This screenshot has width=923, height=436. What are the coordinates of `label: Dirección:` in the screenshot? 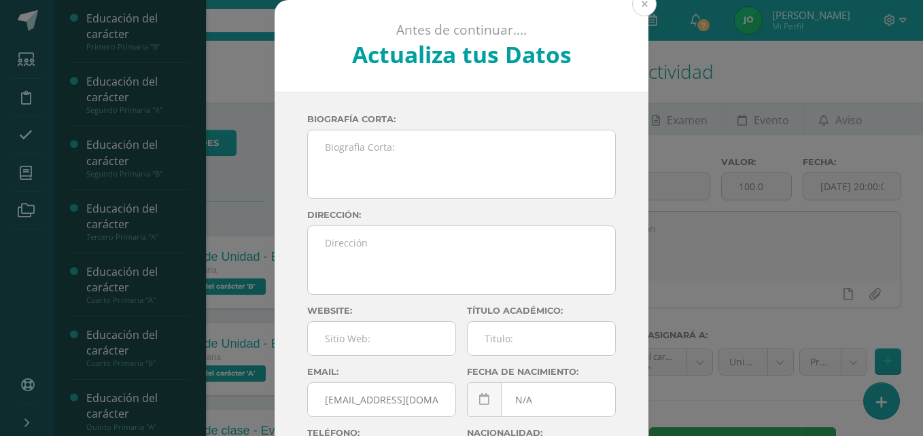 It's located at (461, 215).